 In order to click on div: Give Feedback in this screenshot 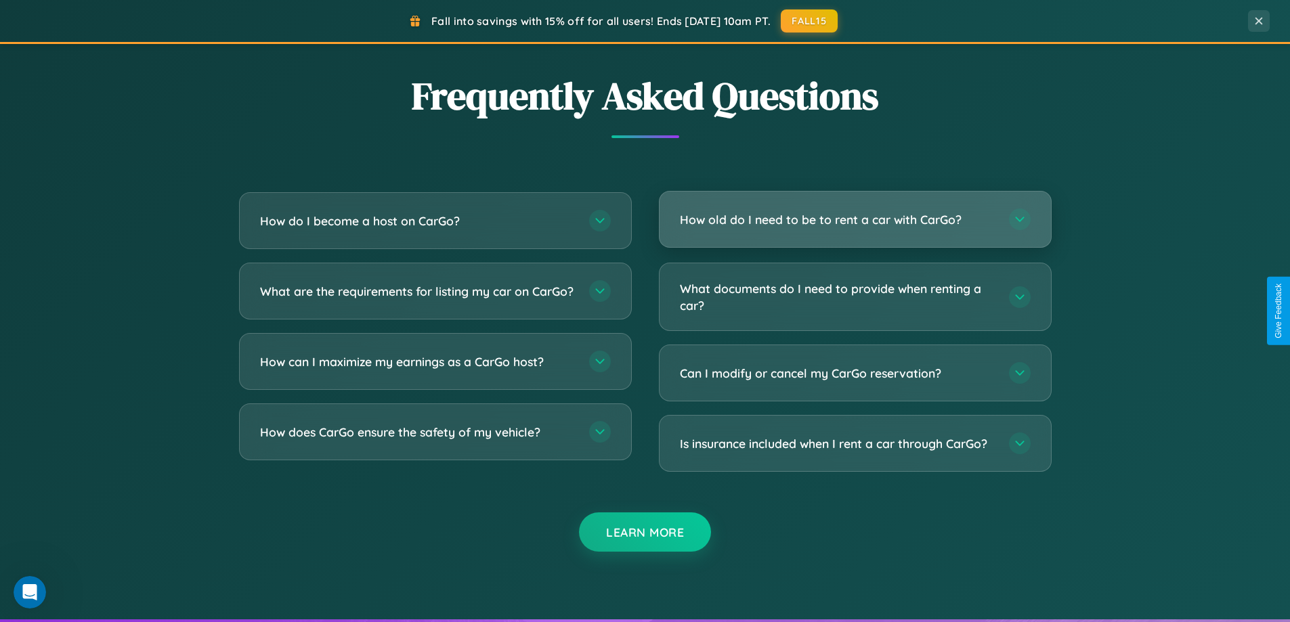, I will do `click(1279, 311)`.